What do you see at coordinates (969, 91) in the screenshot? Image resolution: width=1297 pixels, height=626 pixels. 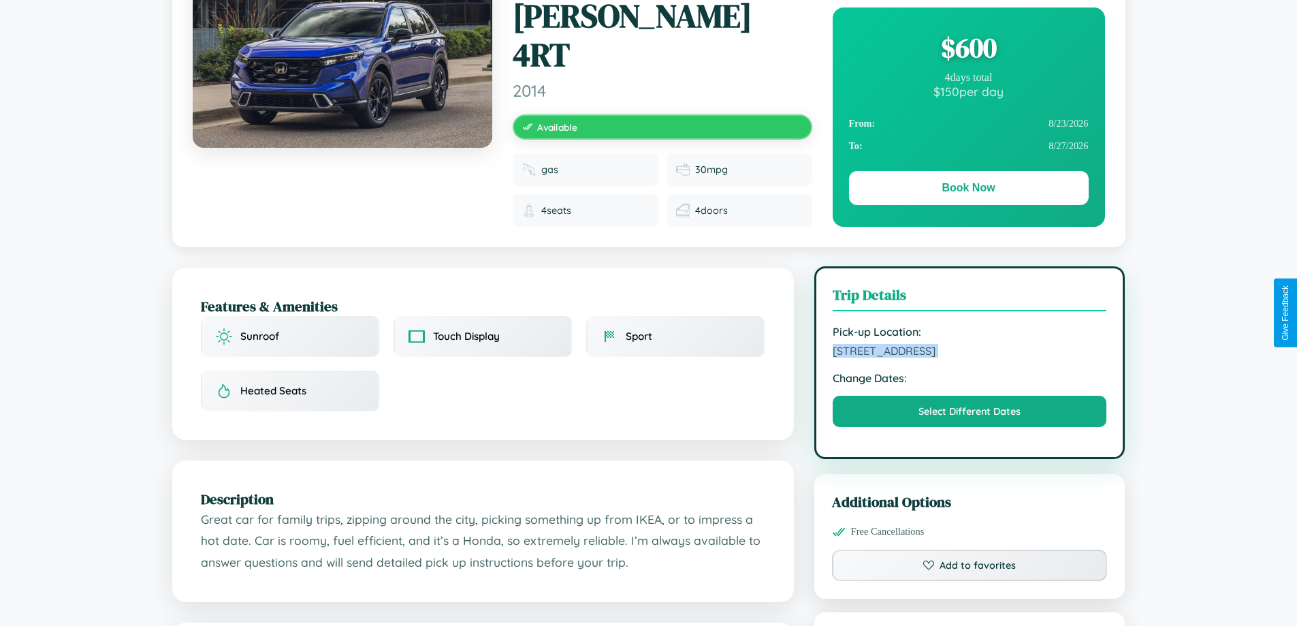 I see `div: $ 150 per day` at bounding box center [969, 91].